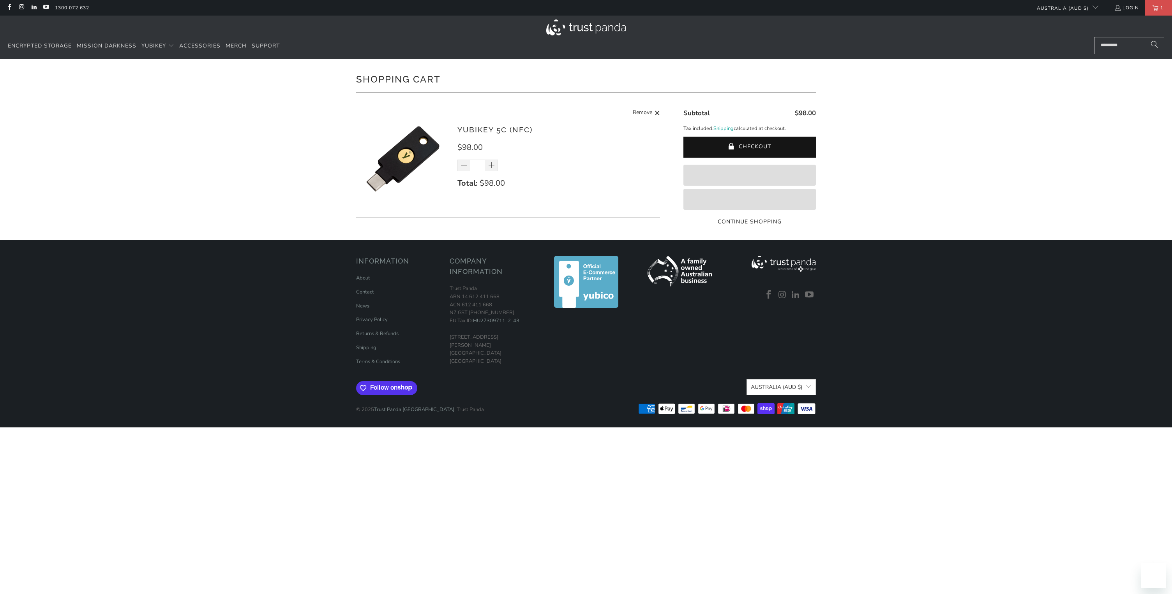 Image resolution: width=1172 pixels, height=594 pixels. Describe the element at coordinates (1154, 46) in the screenshot. I see `button: Search` at that location.